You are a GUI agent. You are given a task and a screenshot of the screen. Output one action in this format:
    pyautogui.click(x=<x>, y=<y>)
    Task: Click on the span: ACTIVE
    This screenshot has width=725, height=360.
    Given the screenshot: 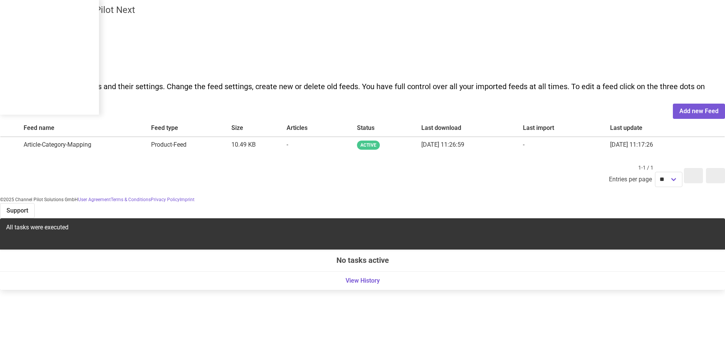 What is the action you would take?
    pyautogui.click(x=368, y=145)
    